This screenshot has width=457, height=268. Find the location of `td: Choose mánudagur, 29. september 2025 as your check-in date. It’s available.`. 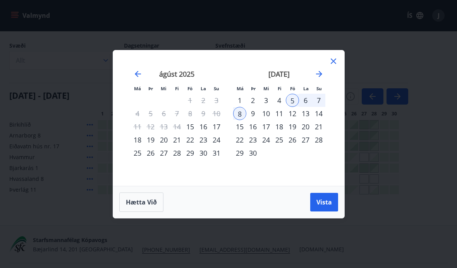

td: Choose mánudagur, 29. september 2025 as your check-in date. It’s available. is located at coordinates (240, 153).